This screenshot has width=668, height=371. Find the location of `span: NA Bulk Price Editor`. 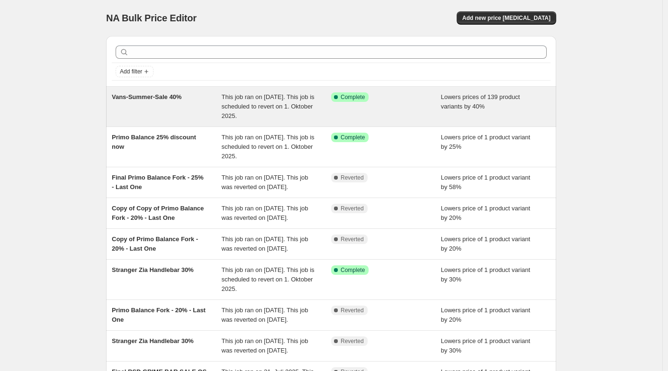

span: NA Bulk Price Editor is located at coordinates (151, 18).